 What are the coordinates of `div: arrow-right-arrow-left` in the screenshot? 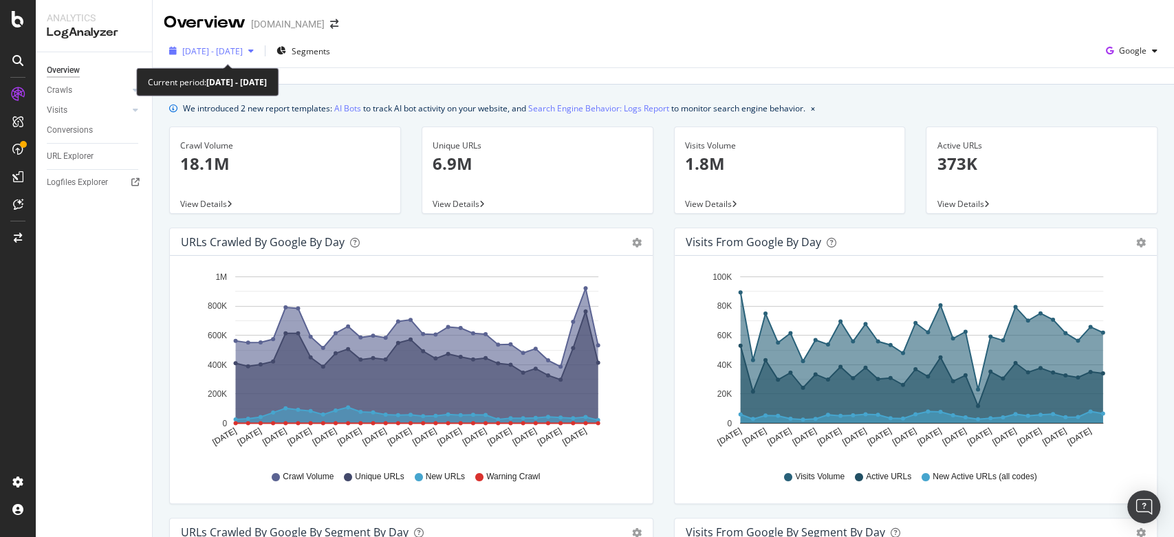 It's located at (334, 24).